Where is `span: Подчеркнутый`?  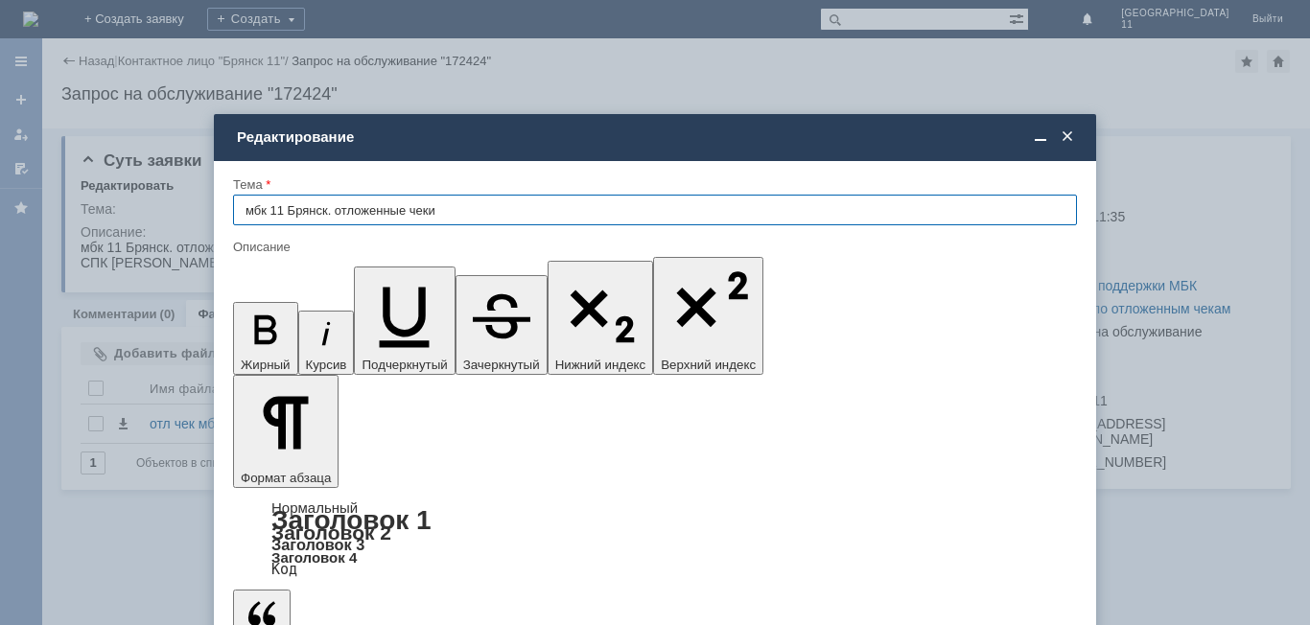
span: Подчеркнутый is located at coordinates (404, 364).